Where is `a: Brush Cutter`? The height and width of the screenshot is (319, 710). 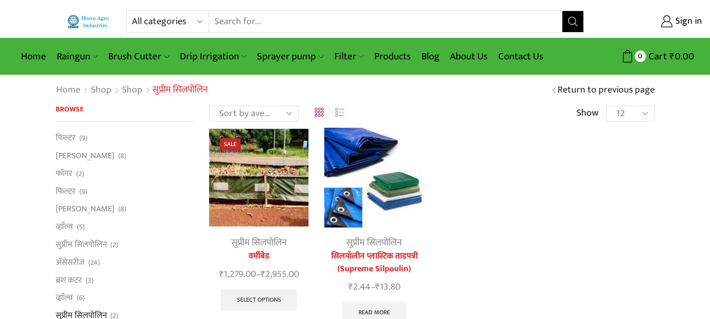
a: Brush Cutter is located at coordinates (138, 56).